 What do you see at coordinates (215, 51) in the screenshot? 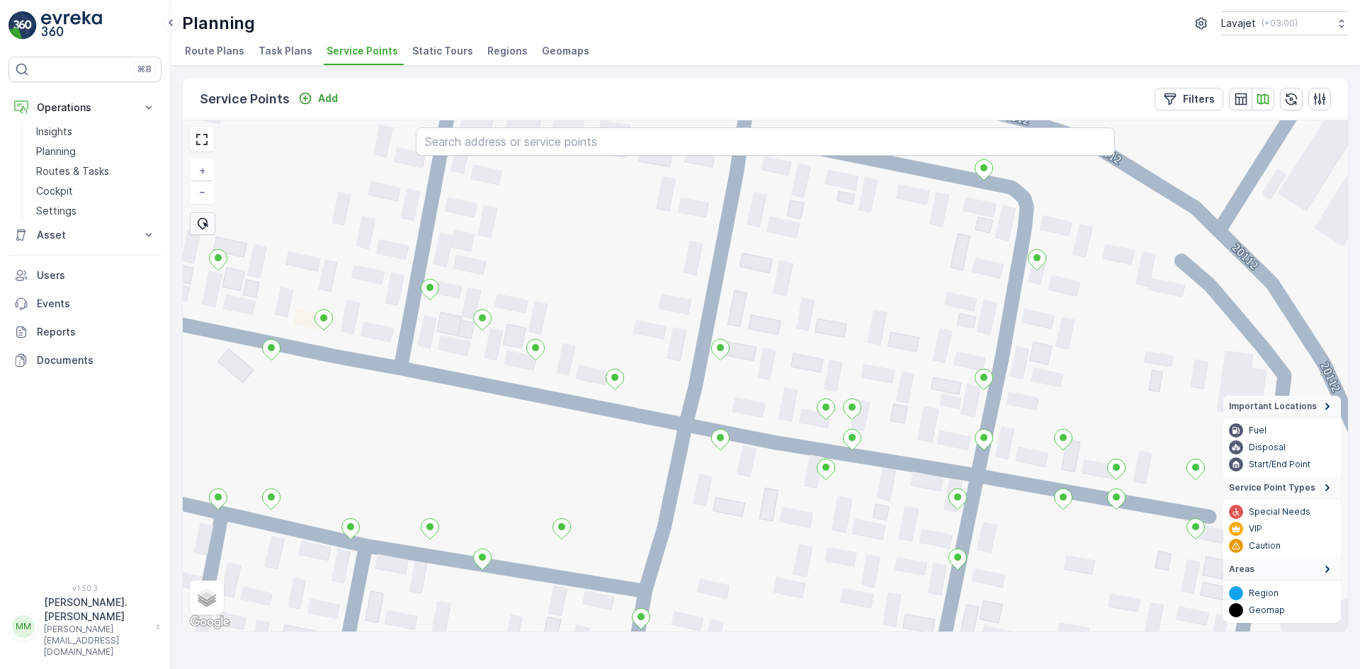
I see `span: Route Plans` at bounding box center [215, 51].